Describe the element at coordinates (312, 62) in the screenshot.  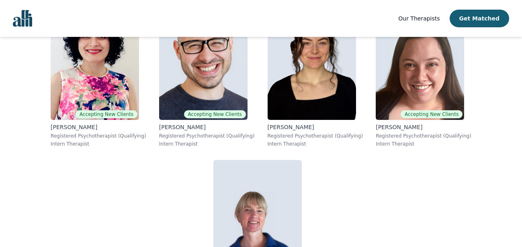
I see `img: Chloe_Ives` at that location.